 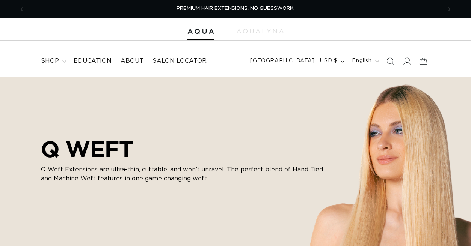 What do you see at coordinates (179, 61) in the screenshot?
I see `a: Salon Locator` at bounding box center [179, 61].